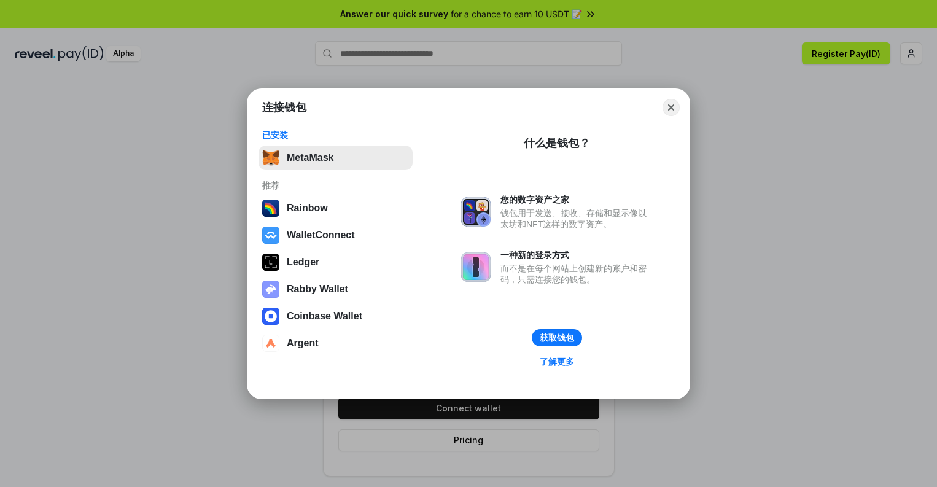 The image size is (937, 487). I want to click on div: 而不是在每个网站上创建新的账户和密码，只需连接您的钱包。, so click(576, 274).